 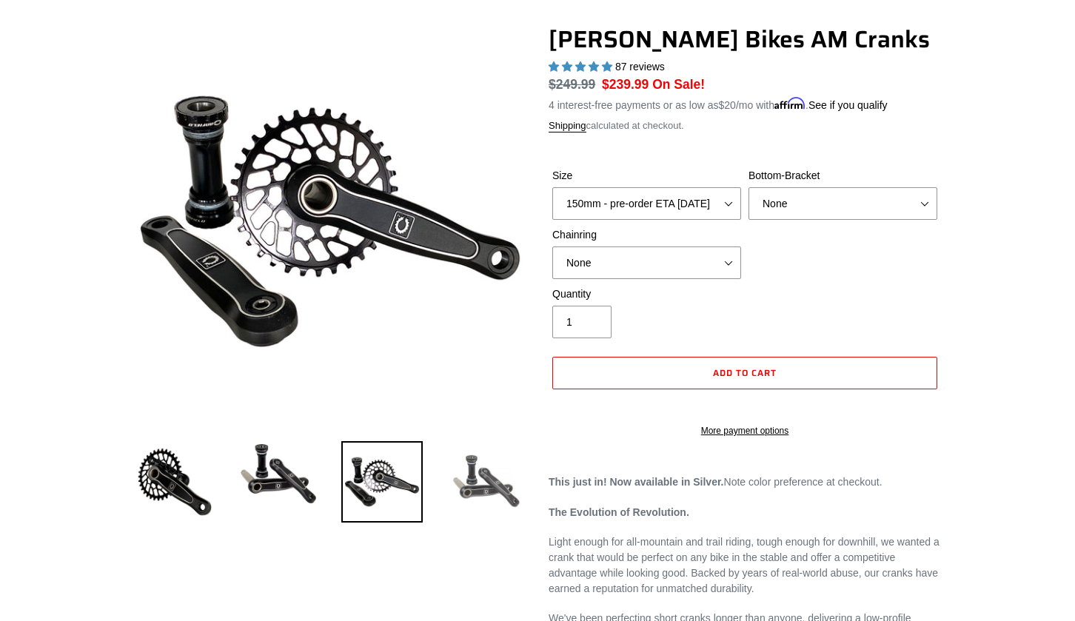 I want to click on strong: This just in! Now available in Silver., so click(x=636, y=482).